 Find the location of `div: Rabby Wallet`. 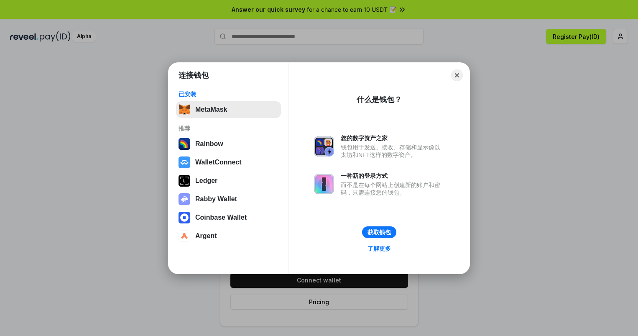

div: Rabby Wallet is located at coordinates (216, 199).